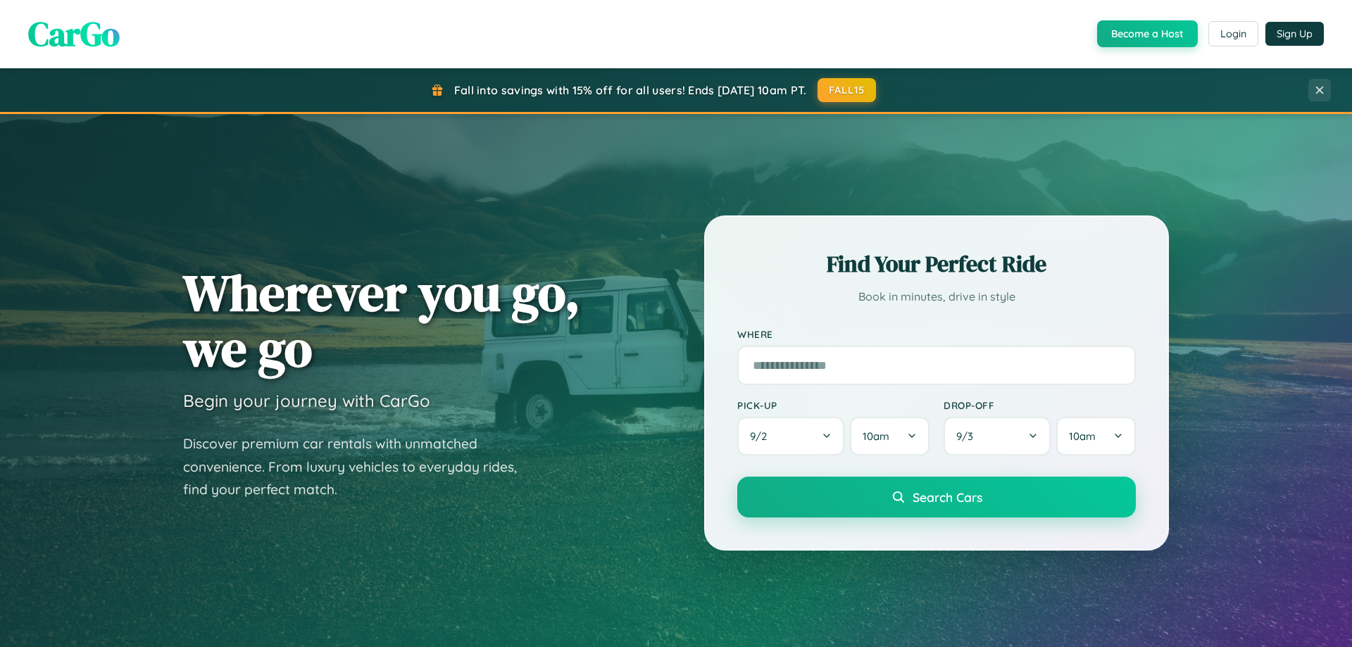 This screenshot has height=647, width=1352. What do you see at coordinates (74, 34) in the screenshot?
I see `span: CarGo` at bounding box center [74, 34].